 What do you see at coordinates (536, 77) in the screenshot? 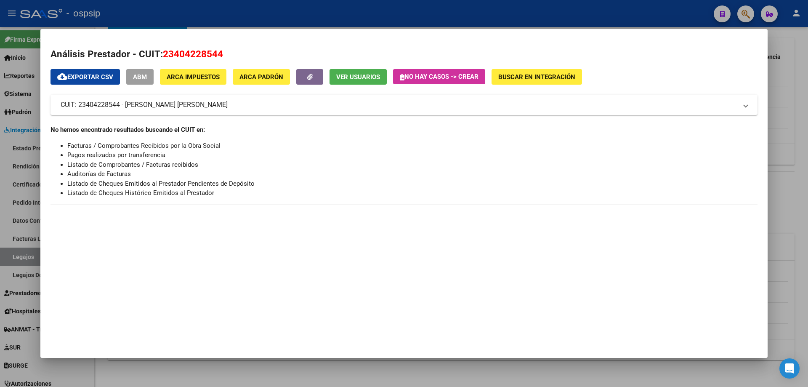
I see `span: Buscar en Integración` at bounding box center [536, 77].